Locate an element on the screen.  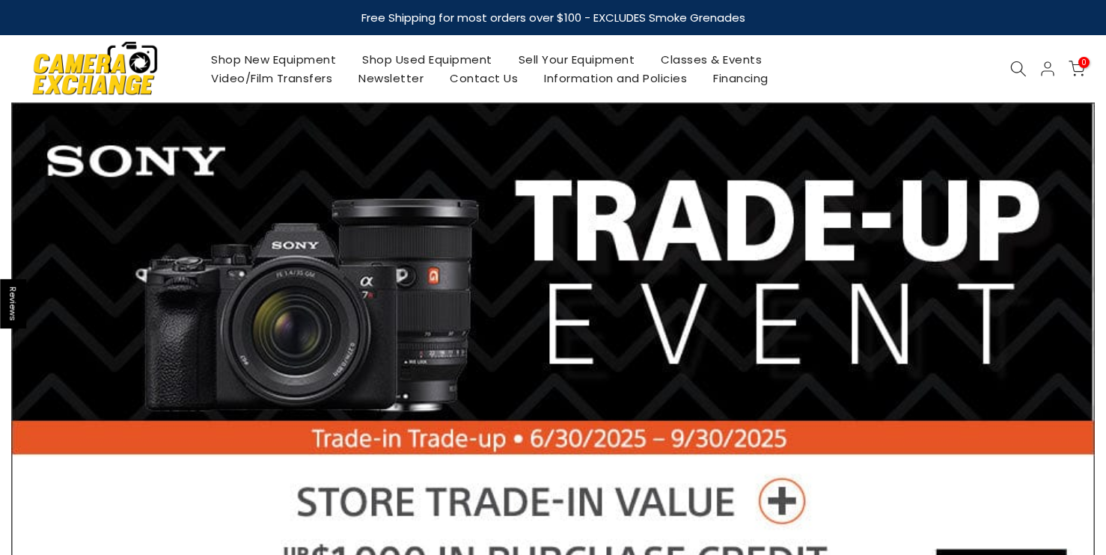
a: Shop Used Equipment is located at coordinates (427, 59).